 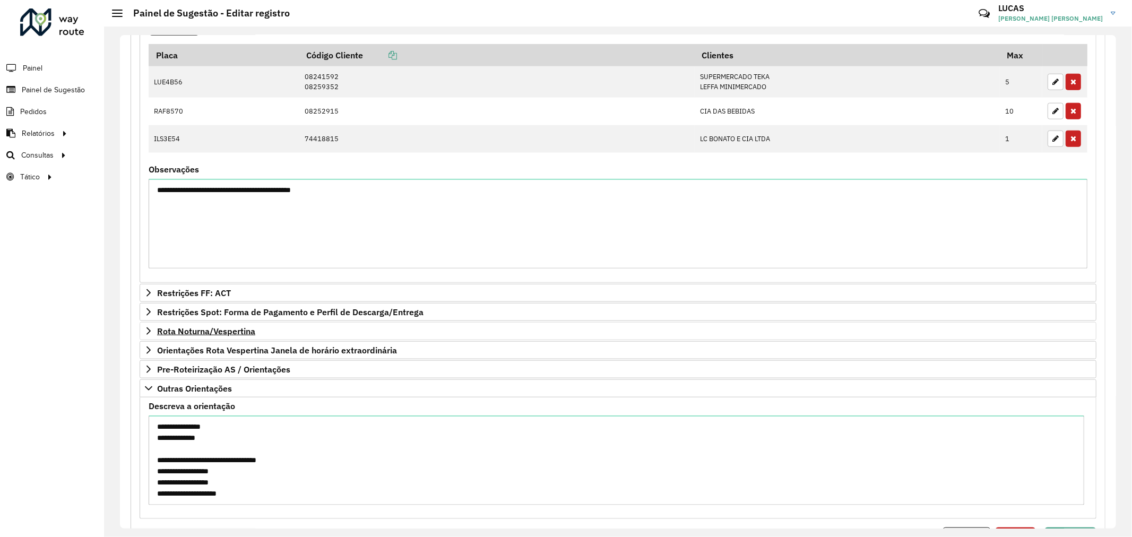 I want to click on td: RAF8570, so click(x=224, y=111).